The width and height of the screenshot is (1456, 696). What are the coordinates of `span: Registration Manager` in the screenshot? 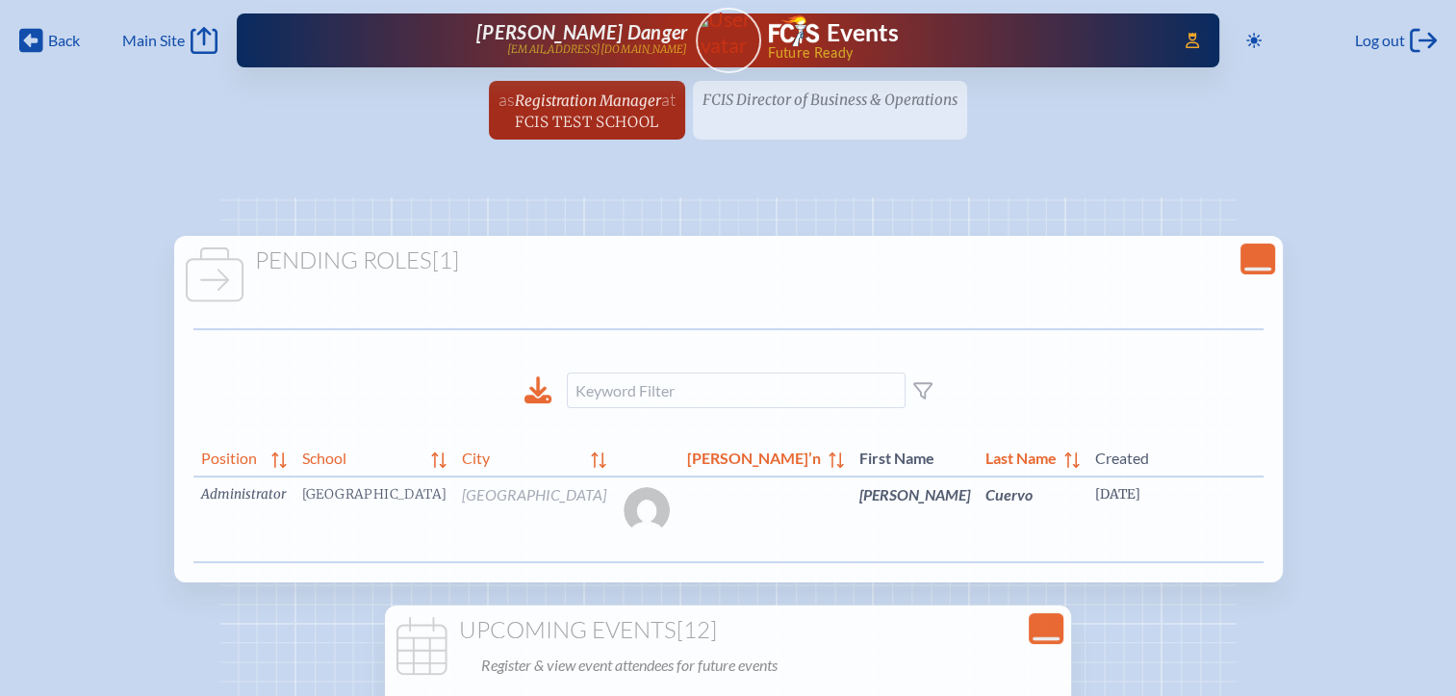 It's located at (588, 100).